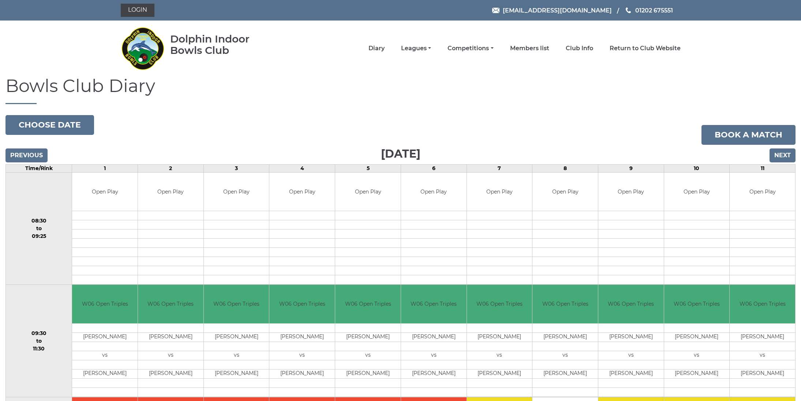 This screenshot has width=801, height=401. Describe the element at coordinates (138, 10) in the screenshot. I see `a: Login` at that location.